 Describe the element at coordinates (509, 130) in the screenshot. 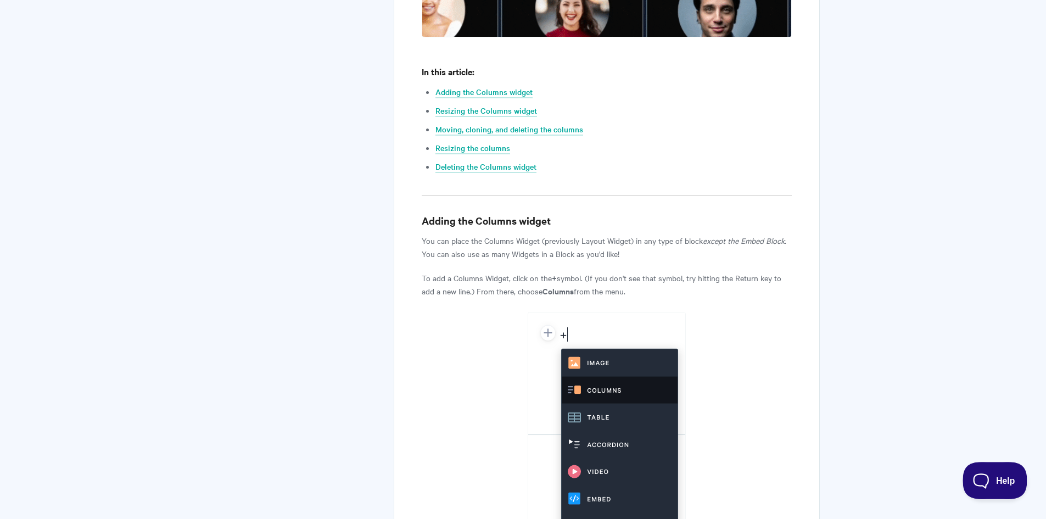

I see `a: Moving, cloning, and deleting the columns` at that location.